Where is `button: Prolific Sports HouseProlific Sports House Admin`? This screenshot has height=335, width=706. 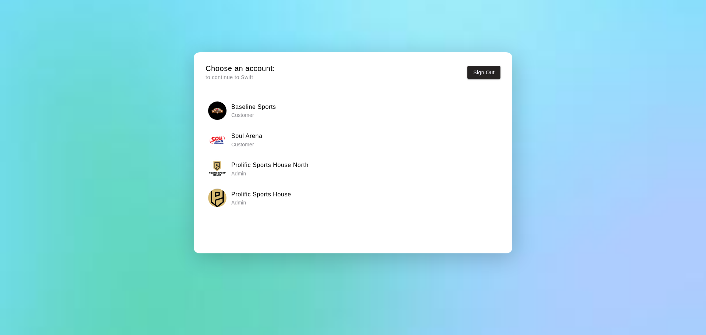 button: Prolific Sports HouseProlific Sports House Admin is located at coordinates (353, 198).